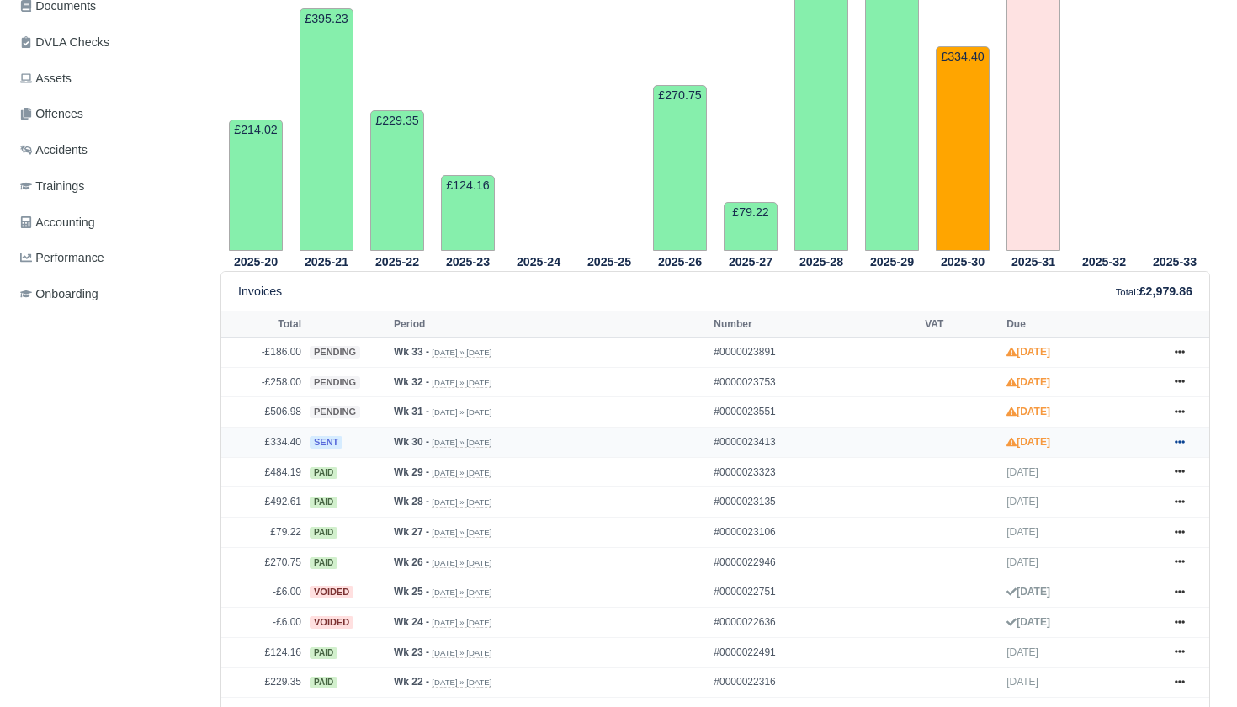  I want to click on th: 2025-22, so click(397, 262).